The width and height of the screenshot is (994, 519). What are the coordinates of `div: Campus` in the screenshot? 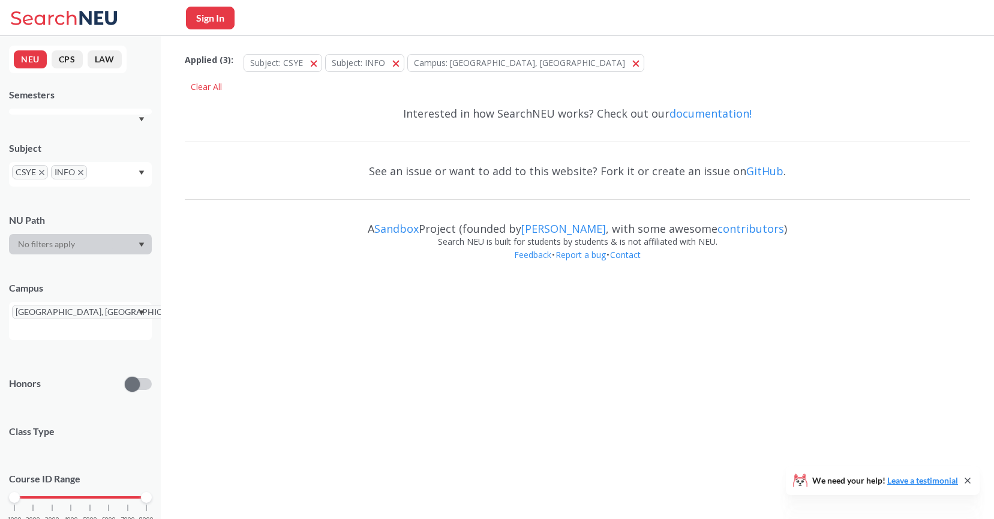 It's located at (80, 288).